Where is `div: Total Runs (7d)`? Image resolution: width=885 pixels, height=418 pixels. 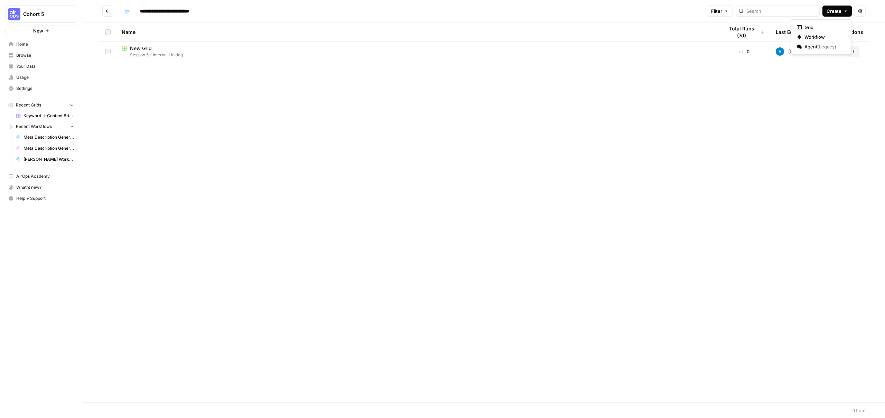
div: Total Runs (7d) is located at coordinates (744, 32).